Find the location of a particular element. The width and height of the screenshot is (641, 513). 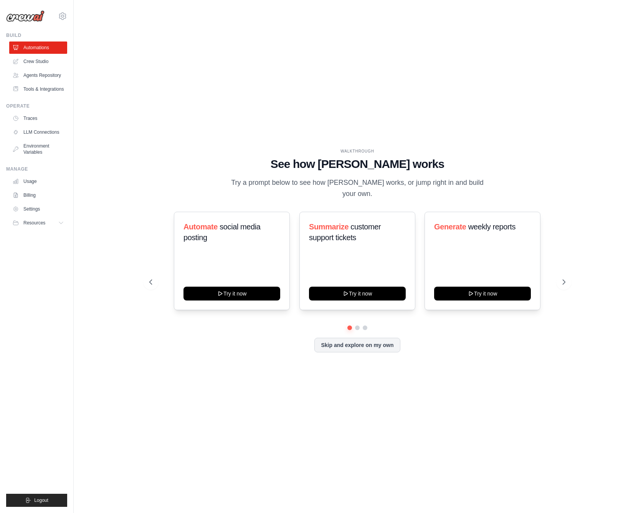

span: customer support tickets is located at coordinates (345, 232).